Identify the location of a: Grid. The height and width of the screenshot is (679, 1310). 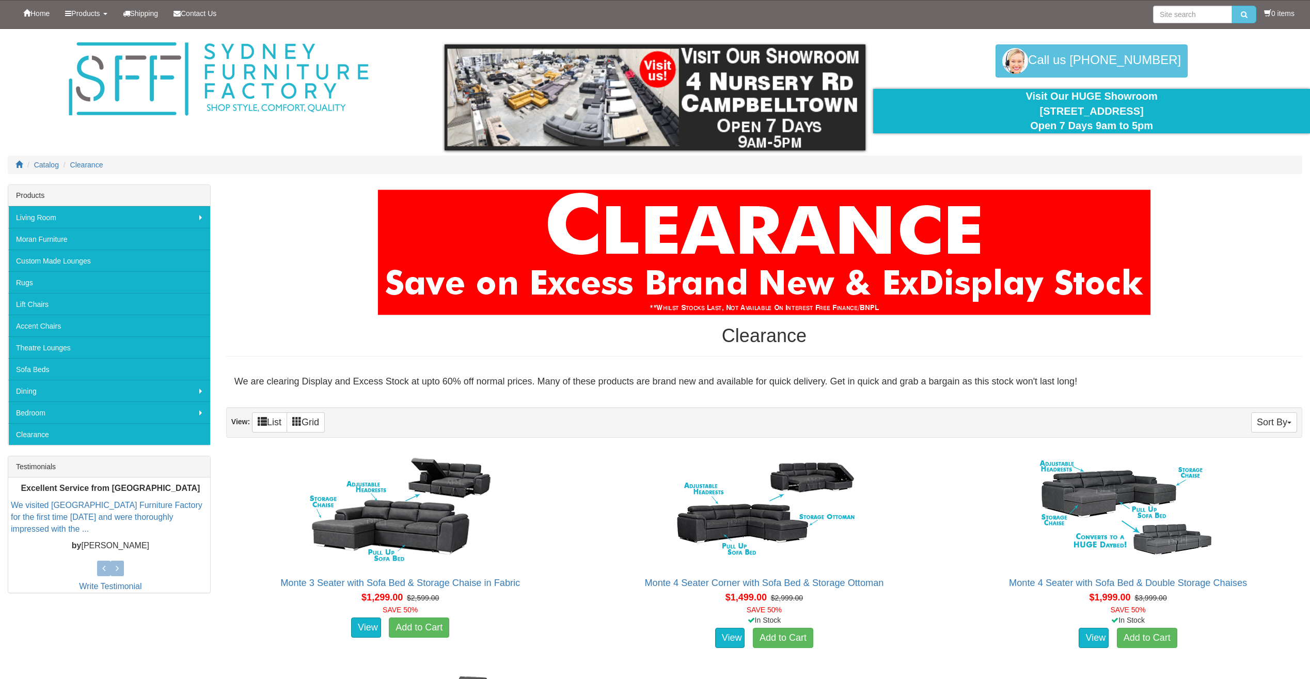
(306, 422).